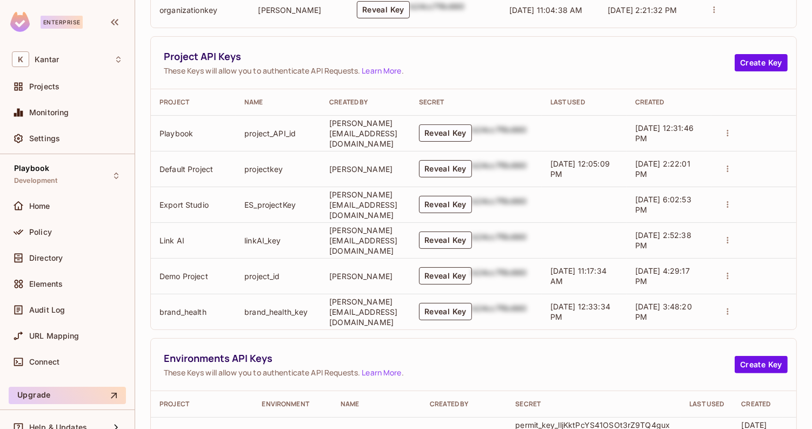 Image resolution: width=812 pixels, height=429 pixels. I want to click on div: Environment, so click(292, 404).